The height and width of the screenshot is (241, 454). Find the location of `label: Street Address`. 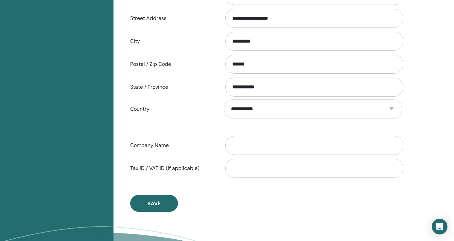

label: Street Address is located at coordinates (172, 18).